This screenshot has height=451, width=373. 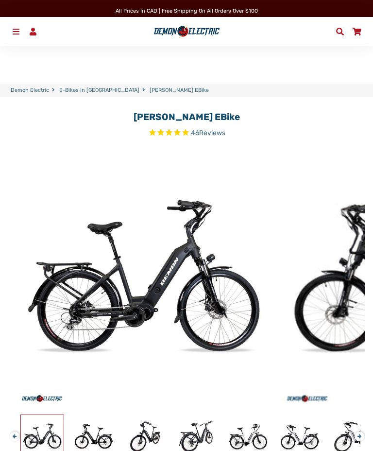 What do you see at coordinates (187, 133) in the screenshot?
I see `span: Rated 4.6 out of 5 stars 46 reviews` at bounding box center [187, 133].